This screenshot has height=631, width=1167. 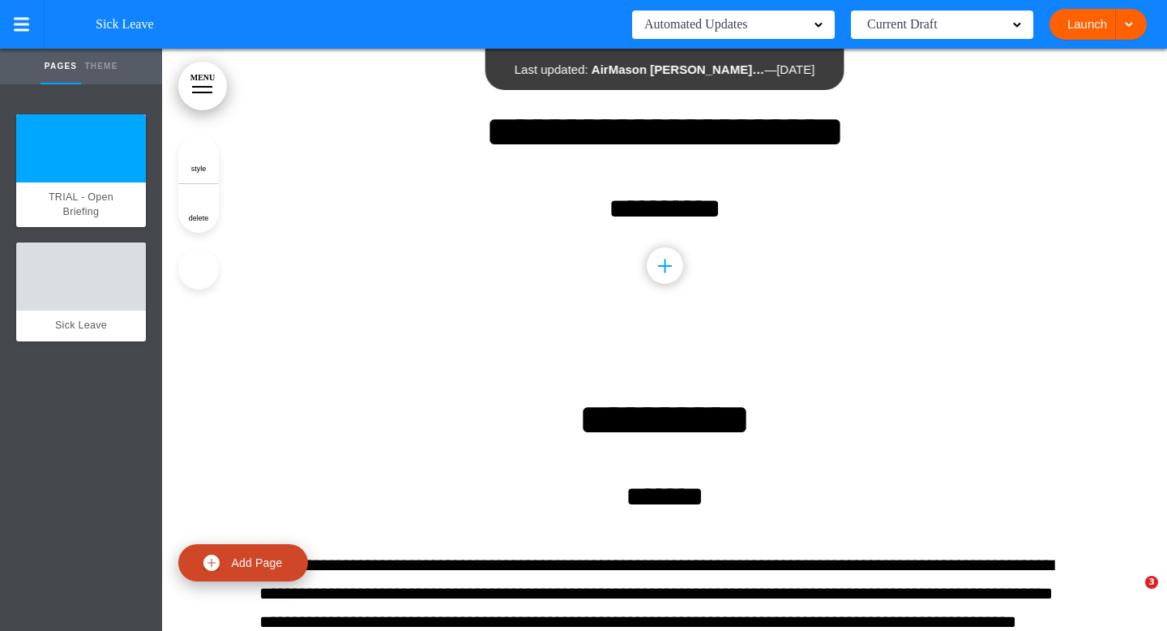 What do you see at coordinates (101, 66) in the screenshot?
I see `a: Theme` at bounding box center [101, 66].